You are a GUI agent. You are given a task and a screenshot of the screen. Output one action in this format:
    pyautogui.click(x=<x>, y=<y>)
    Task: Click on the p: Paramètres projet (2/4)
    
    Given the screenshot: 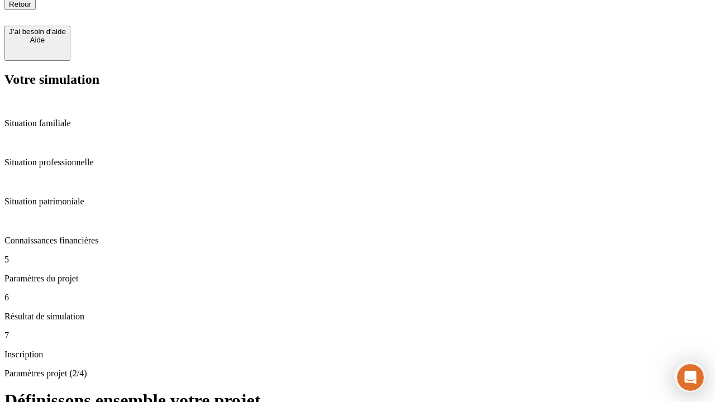 What is the action you would take?
    pyautogui.click(x=358, y=374)
    